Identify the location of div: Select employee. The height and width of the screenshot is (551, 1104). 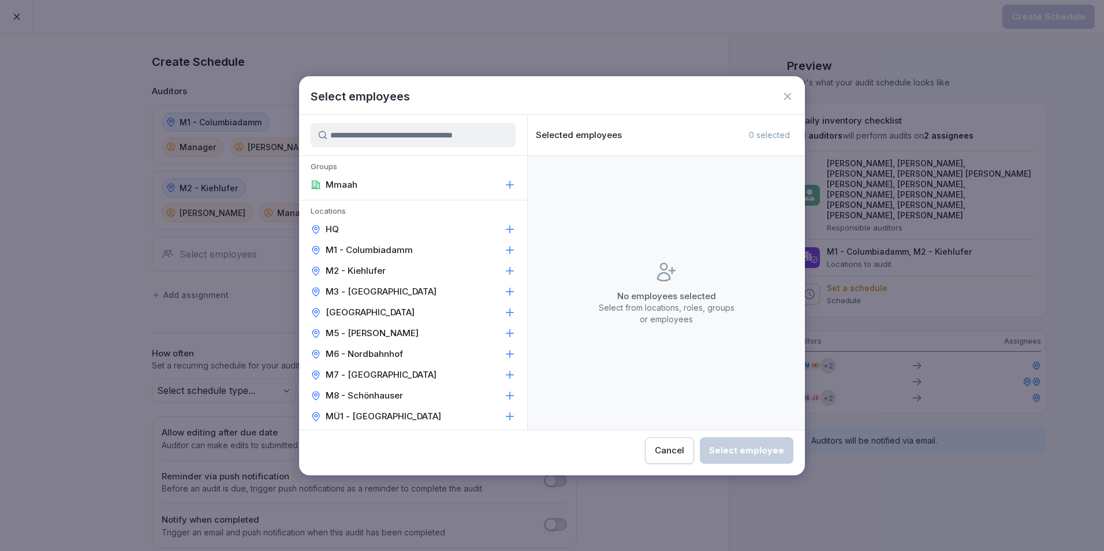
(746, 450).